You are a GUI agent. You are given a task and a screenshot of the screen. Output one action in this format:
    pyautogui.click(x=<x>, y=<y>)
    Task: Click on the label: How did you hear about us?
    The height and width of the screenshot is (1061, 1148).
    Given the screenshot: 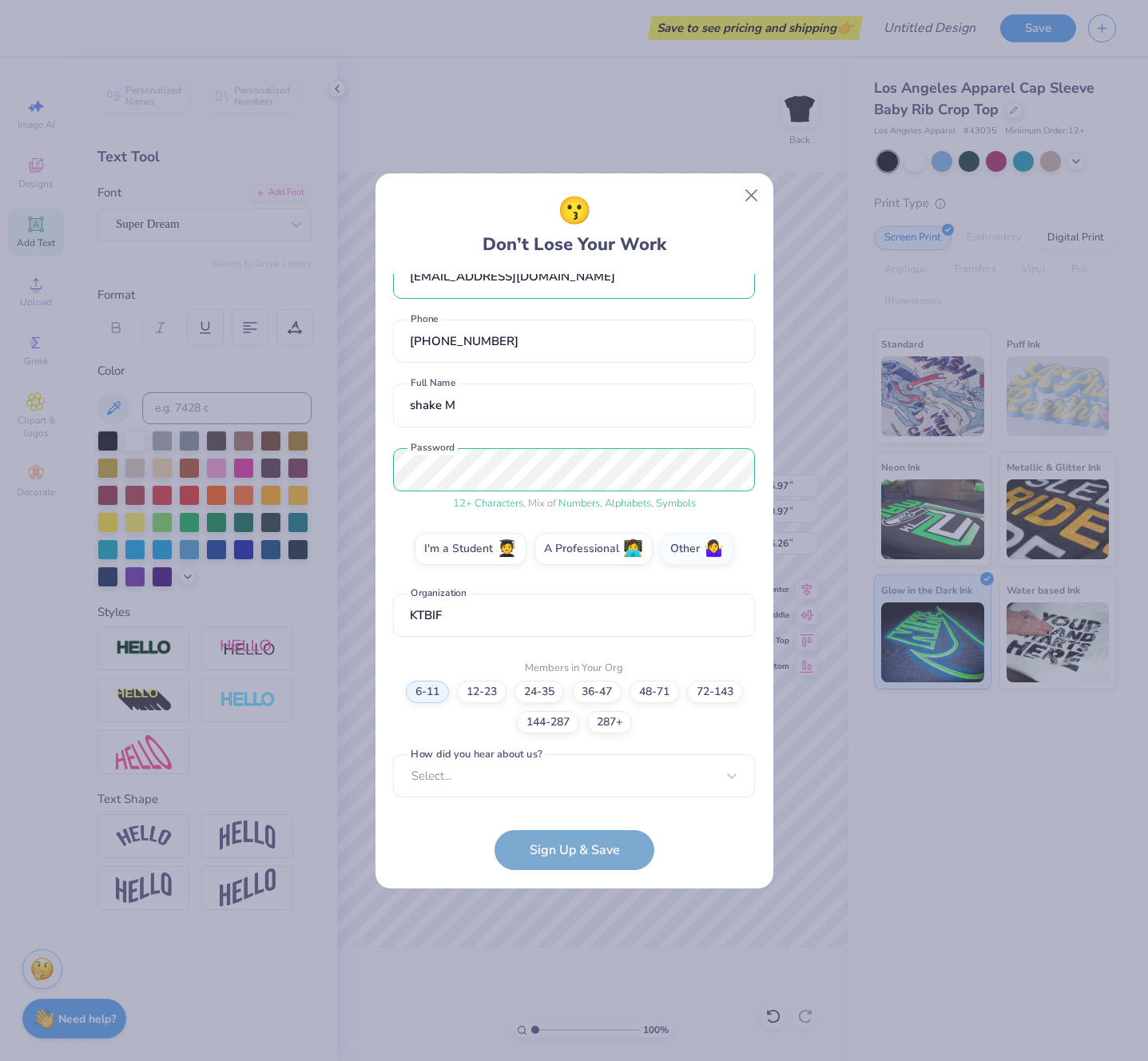 What is the action you would take?
    pyautogui.click(x=476, y=754)
    